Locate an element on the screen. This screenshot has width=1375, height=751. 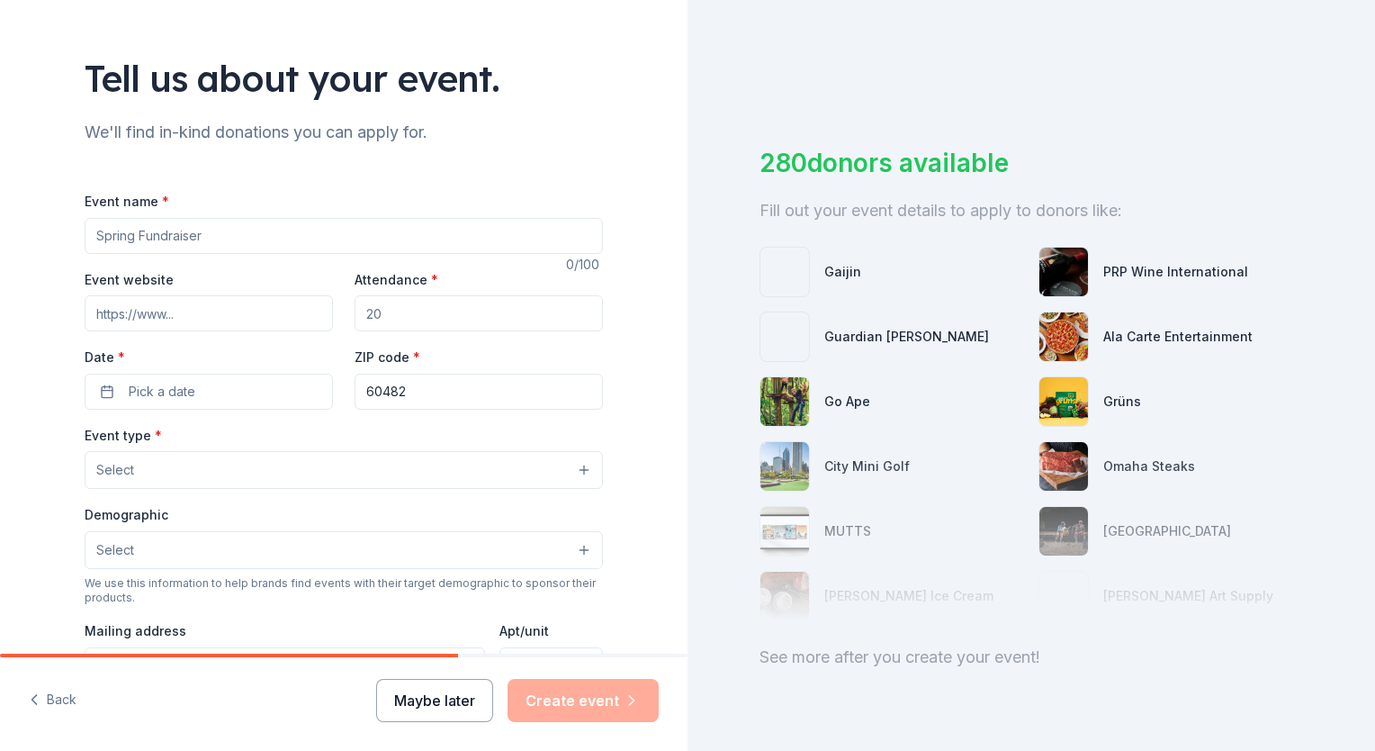
input: Spring Fundraiser is located at coordinates (344, 236).